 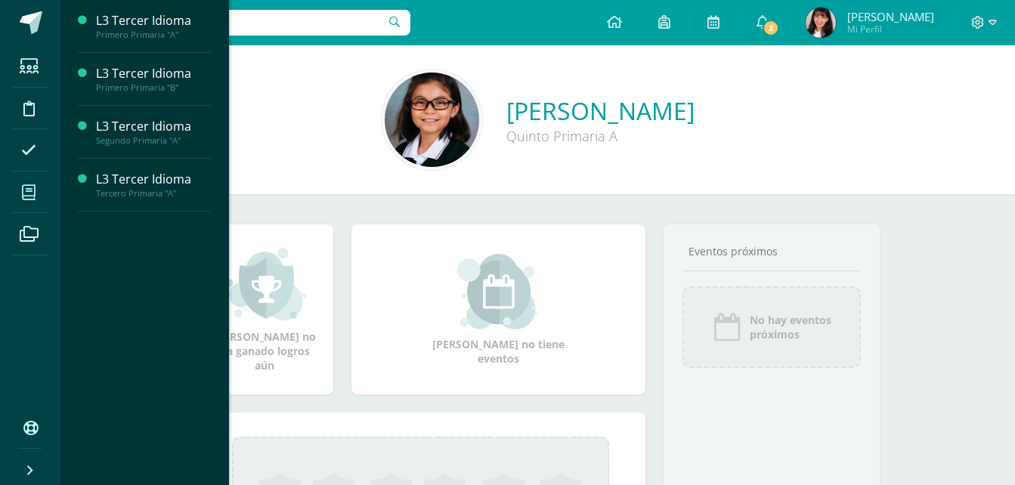 What do you see at coordinates (153, 35) in the screenshot?
I see `div: Primero Primaria "A"` at bounding box center [153, 35].